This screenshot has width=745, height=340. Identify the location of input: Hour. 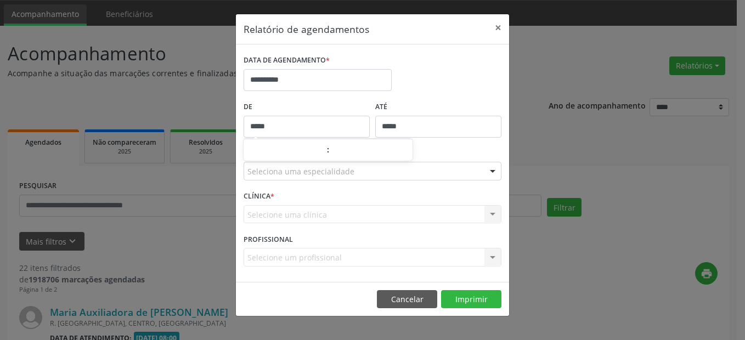
(285, 151).